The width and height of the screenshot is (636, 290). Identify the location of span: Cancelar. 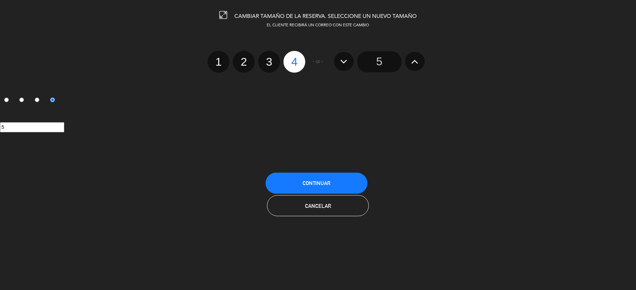
(318, 206).